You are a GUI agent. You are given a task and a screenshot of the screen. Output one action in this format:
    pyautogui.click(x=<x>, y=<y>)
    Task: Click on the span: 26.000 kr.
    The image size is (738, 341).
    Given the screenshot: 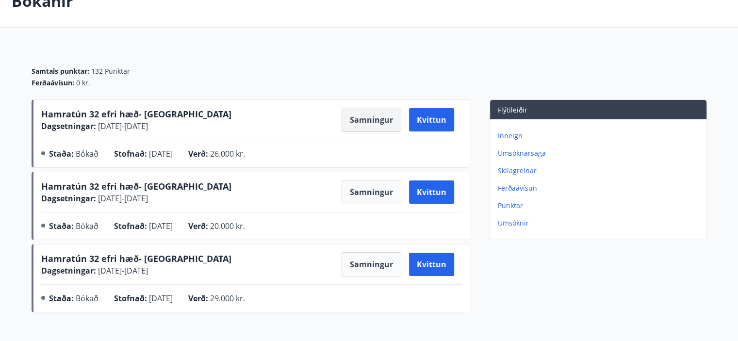 What is the action you would take?
    pyautogui.click(x=228, y=154)
    